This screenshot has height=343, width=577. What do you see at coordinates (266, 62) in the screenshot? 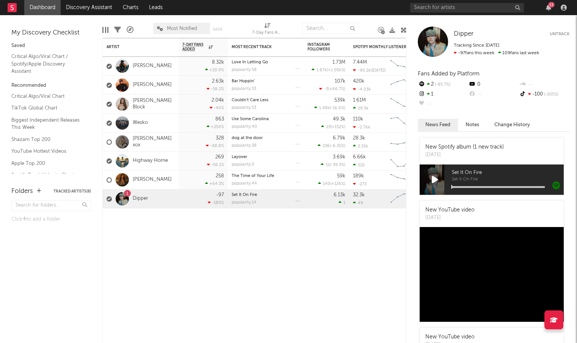
I see `div: Love In Letting Go` at bounding box center [266, 62].